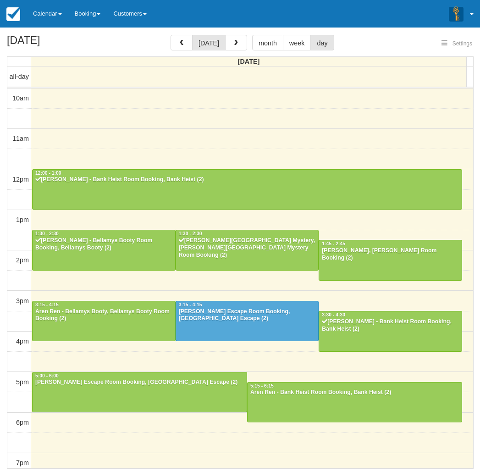  I want to click on button: week, so click(297, 43).